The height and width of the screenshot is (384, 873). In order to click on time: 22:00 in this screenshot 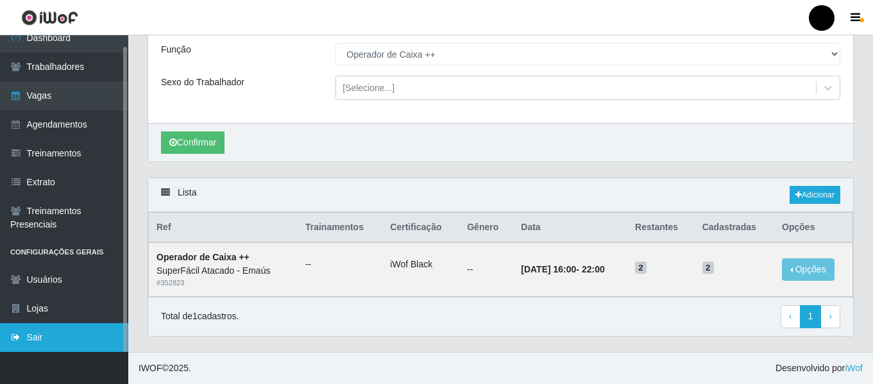, I will do `click(594, 270)`.